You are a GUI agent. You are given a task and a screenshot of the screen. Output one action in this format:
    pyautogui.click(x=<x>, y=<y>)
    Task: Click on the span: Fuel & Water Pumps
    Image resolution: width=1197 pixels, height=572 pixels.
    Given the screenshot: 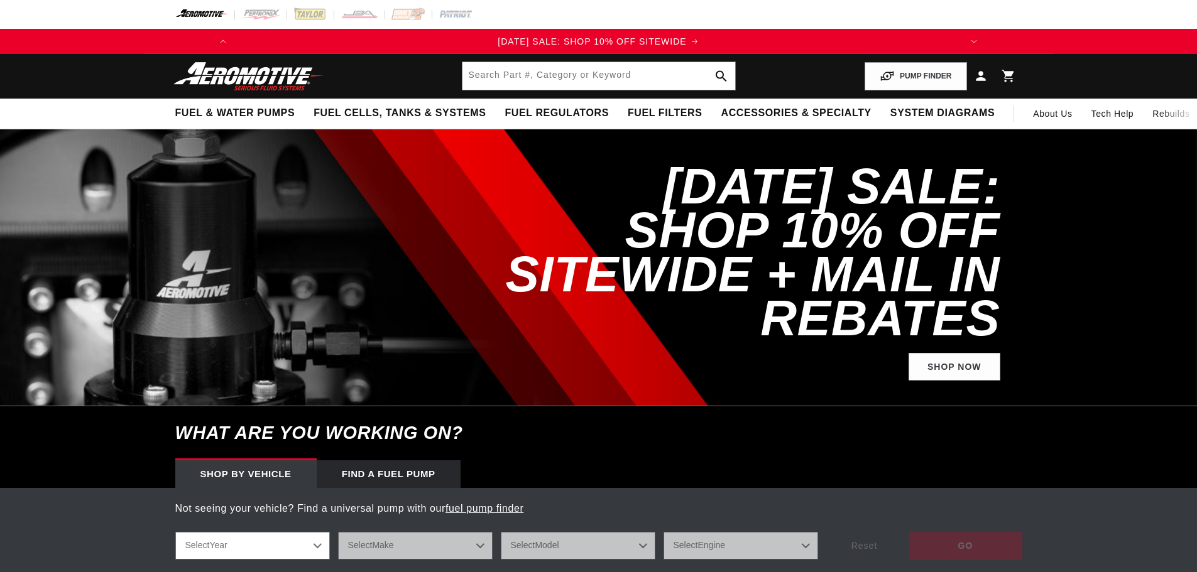 What is the action you would take?
    pyautogui.click(x=235, y=113)
    